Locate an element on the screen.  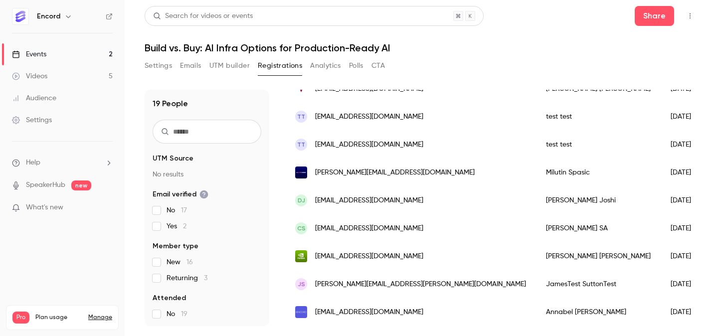
button: Analytics is located at coordinates (326, 66).